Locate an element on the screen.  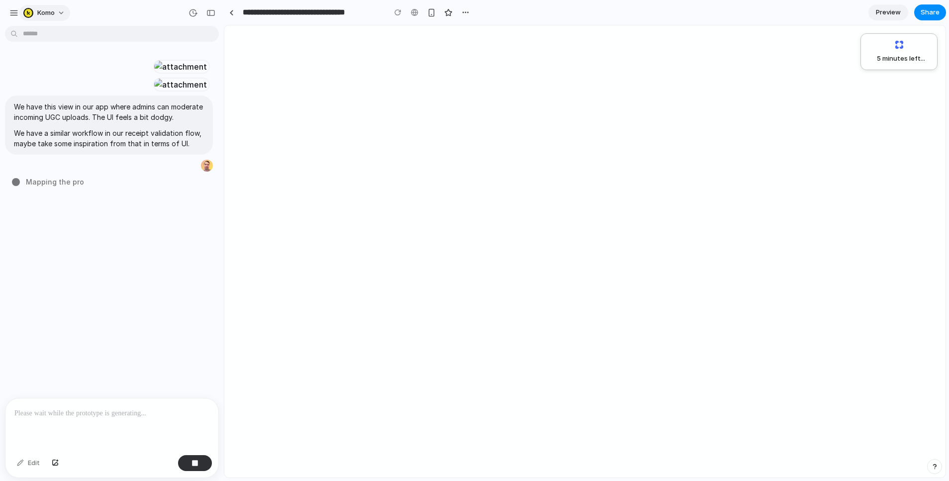
button: Share is located at coordinates (931, 12).